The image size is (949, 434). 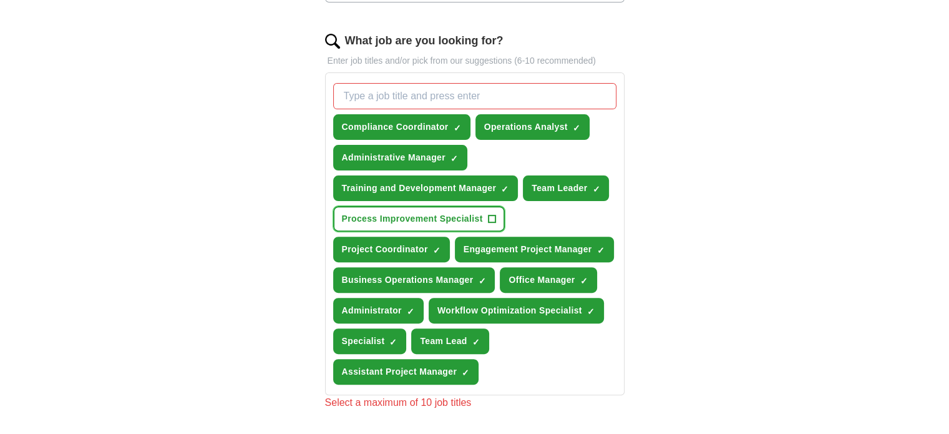 What do you see at coordinates (566, 188) in the screenshot?
I see `button: Team Leader✓` at bounding box center [566, 188].